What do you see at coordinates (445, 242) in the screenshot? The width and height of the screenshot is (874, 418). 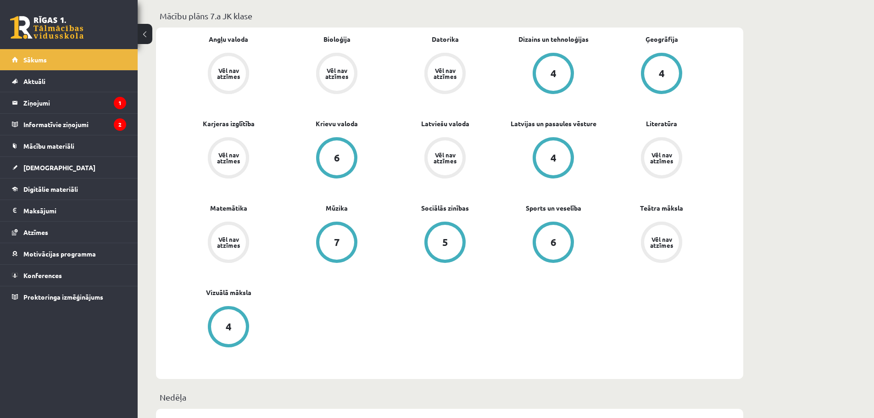 I see `div: 5` at bounding box center [445, 242].